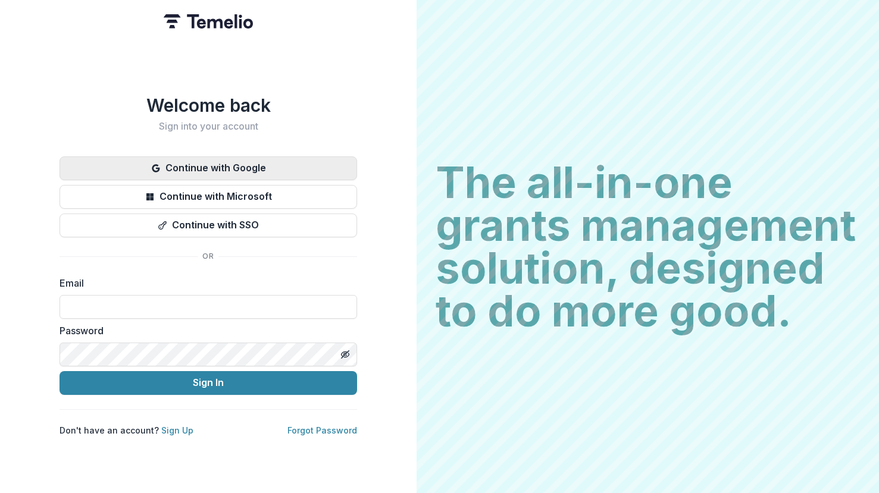 Image resolution: width=879 pixels, height=493 pixels. Describe the element at coordinates (208, 383) in the screenshot. I see `button: Sign In` at that location.